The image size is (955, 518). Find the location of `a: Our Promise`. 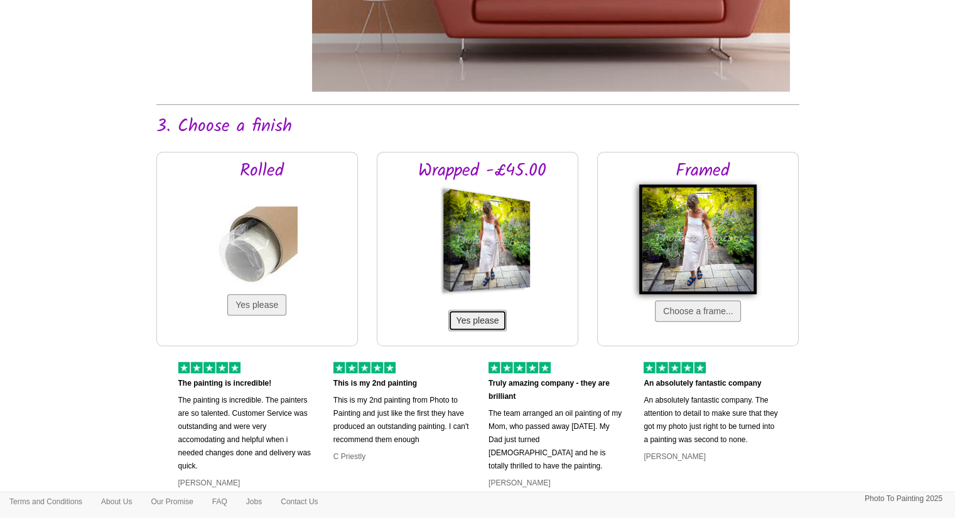

a: Our Promise is located at coordinates (171, 502).